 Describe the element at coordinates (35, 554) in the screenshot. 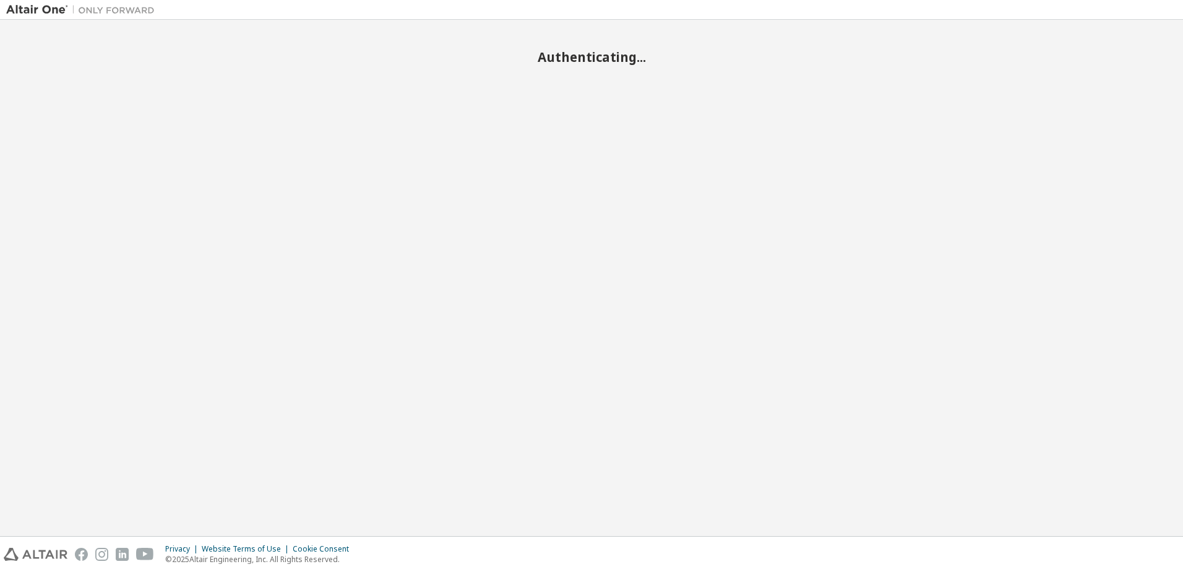

I see `img: altair_logo.svg` at that location.